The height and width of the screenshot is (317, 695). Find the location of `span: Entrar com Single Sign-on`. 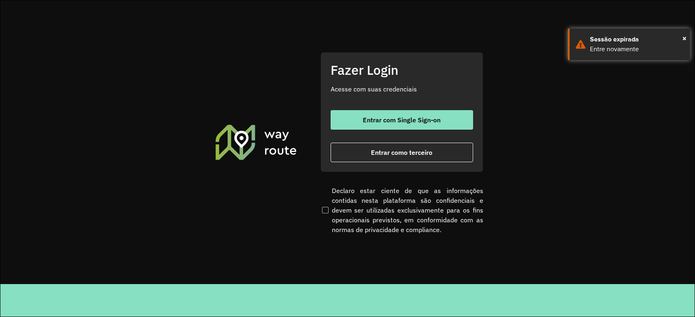

span: Entrar com Single Sign-on is located at coordinates (401, 120).